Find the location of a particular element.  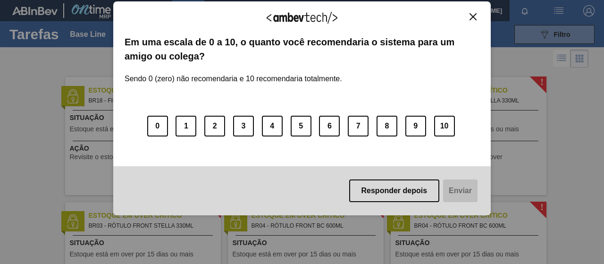

button: 2 is located at coordinates (215, 126).